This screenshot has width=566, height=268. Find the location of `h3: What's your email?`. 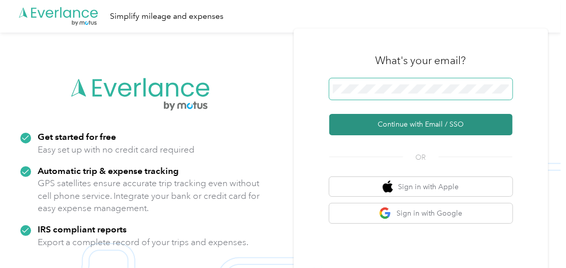

h3: What's your email? is located at coordinates (421, 61).